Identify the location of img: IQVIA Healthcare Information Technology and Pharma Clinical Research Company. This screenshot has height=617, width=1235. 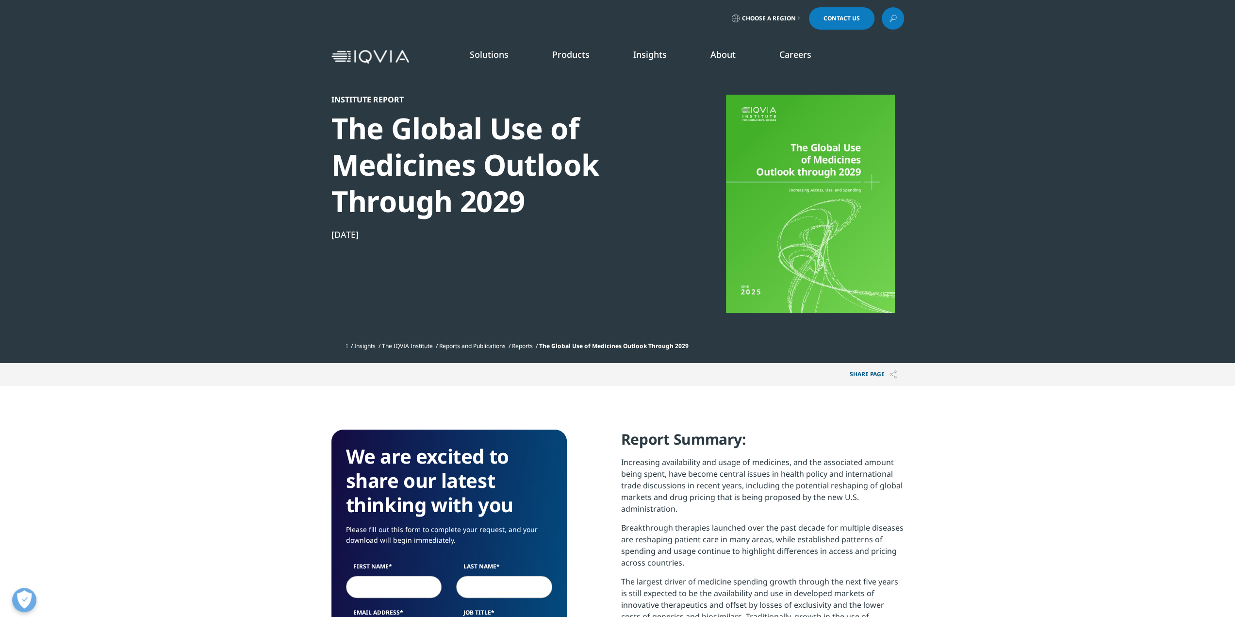
(370, 57).